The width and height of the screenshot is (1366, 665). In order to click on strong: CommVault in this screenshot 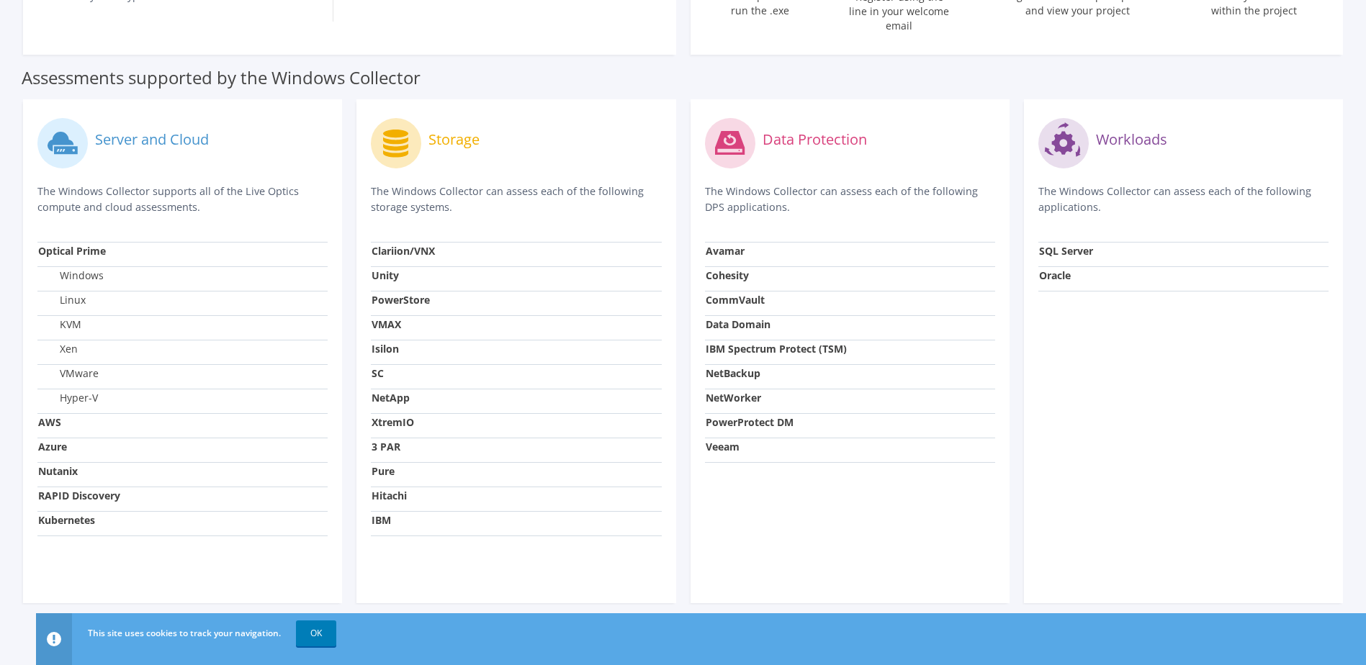, I will do `click(735, 300)`.